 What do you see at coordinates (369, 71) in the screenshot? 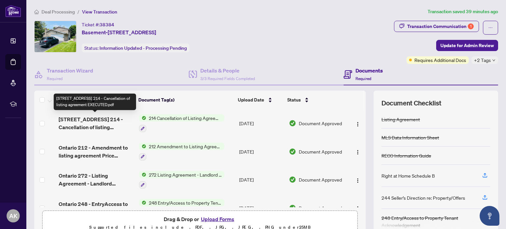
I see `h4: Documents` at bounding box center [369, 71].